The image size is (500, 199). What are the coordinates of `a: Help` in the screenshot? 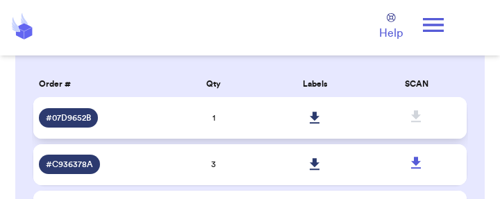 It's located at (391, 27).